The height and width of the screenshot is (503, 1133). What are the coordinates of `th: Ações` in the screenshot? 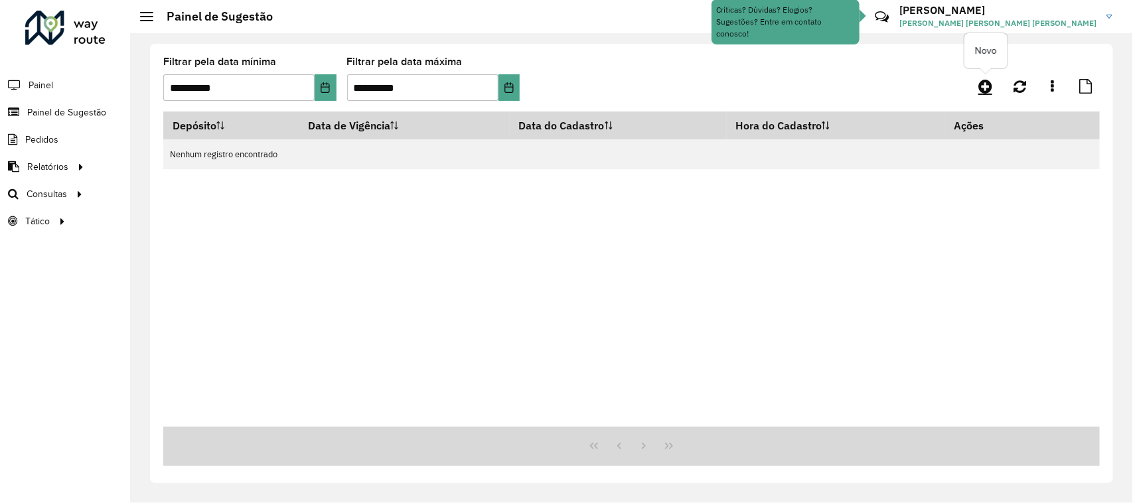 It's located at (985, 125).